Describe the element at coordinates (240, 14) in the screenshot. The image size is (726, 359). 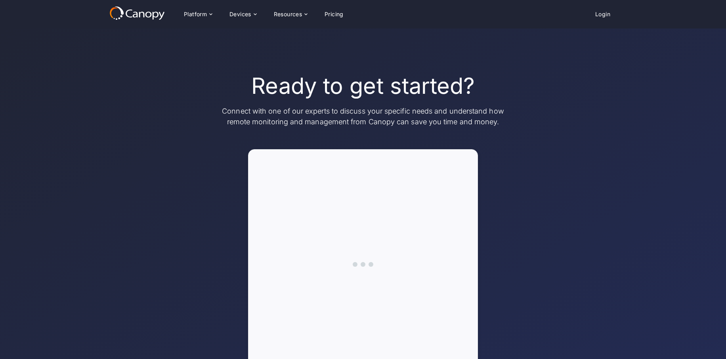
I see `div: Devices` at that location.